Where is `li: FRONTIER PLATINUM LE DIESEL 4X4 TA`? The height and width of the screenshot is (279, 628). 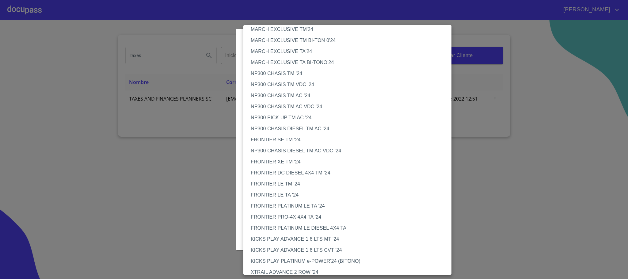
li: FRONTIER PLATINUM LE DIESEL 4X4 TA is located at coordinates (350, 228).